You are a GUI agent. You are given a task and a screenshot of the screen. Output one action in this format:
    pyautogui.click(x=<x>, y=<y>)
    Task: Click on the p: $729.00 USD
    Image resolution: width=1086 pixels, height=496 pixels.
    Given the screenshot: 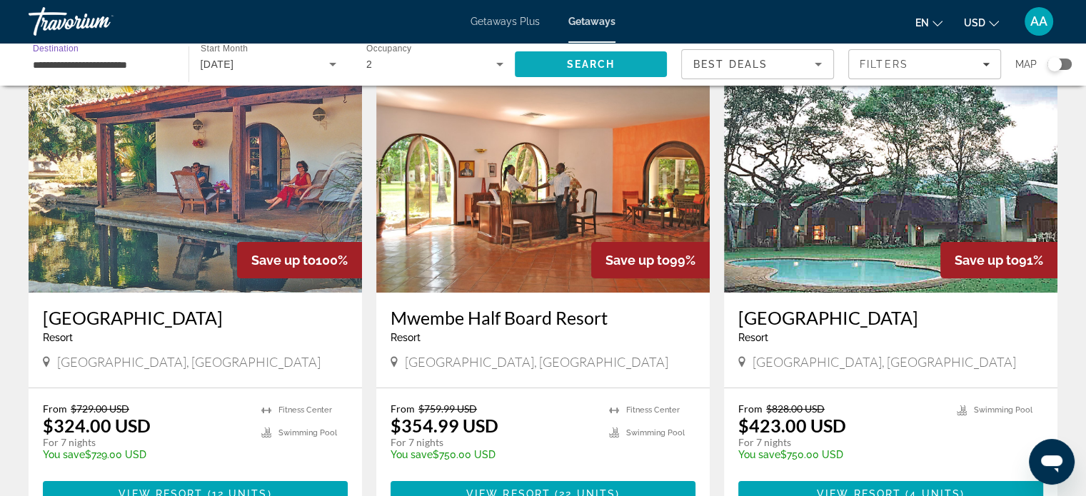 What is the action you would take?
    pyautogui.click(x=145, y=455)
    